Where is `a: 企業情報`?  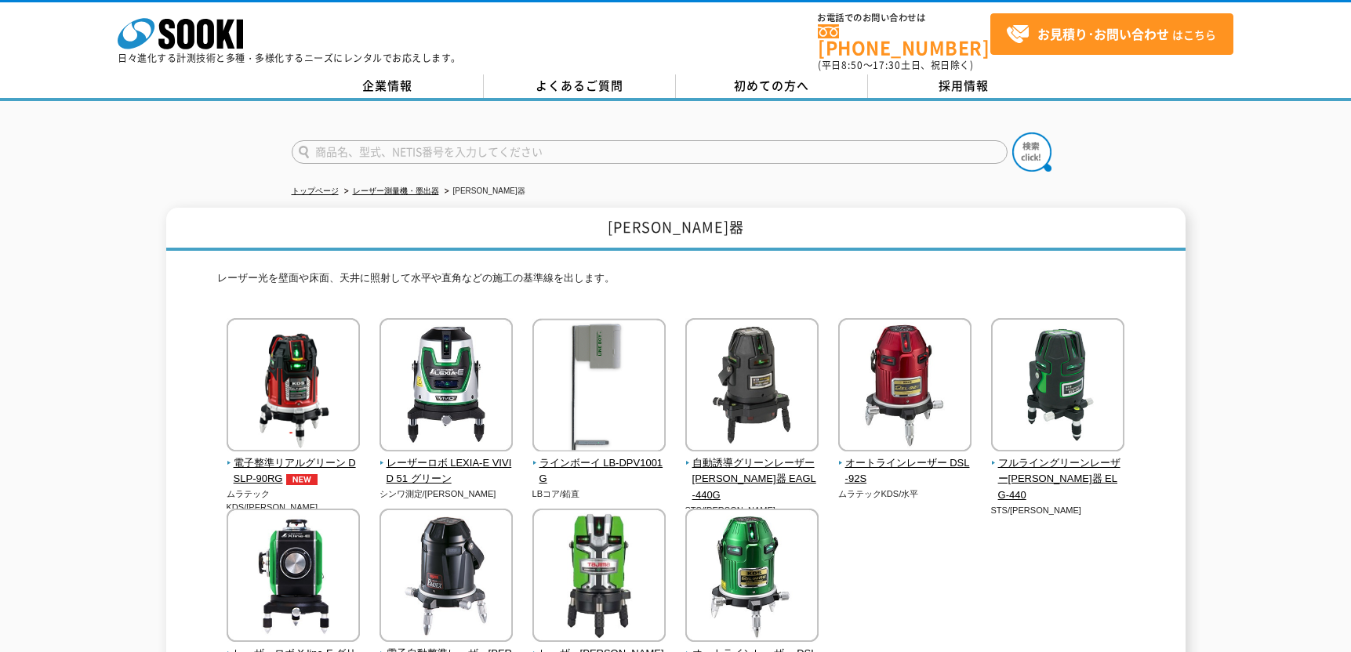
a: 企業情報 is located at coordinates (387, 86).